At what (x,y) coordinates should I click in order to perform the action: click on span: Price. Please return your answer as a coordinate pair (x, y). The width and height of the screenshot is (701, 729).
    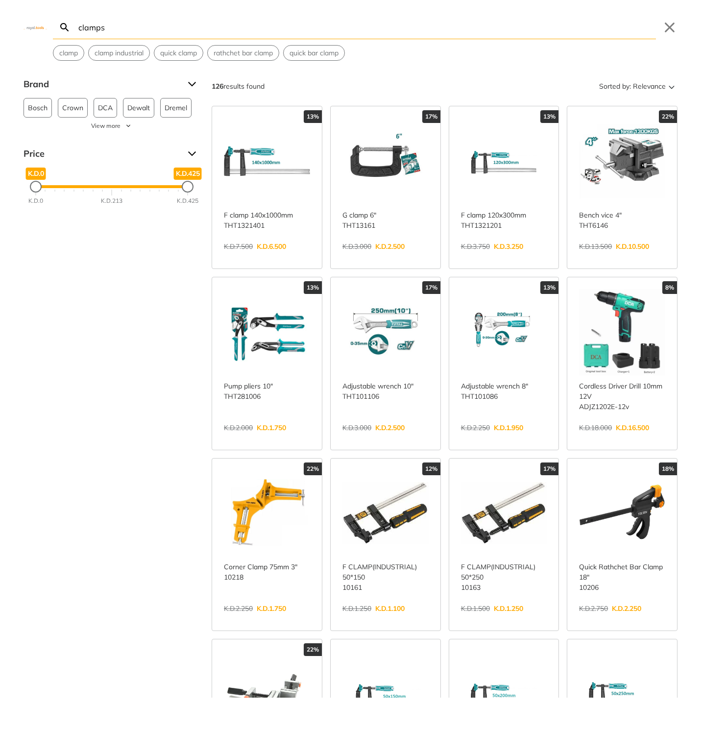
    Looking at the image, I should click on (102, 154).